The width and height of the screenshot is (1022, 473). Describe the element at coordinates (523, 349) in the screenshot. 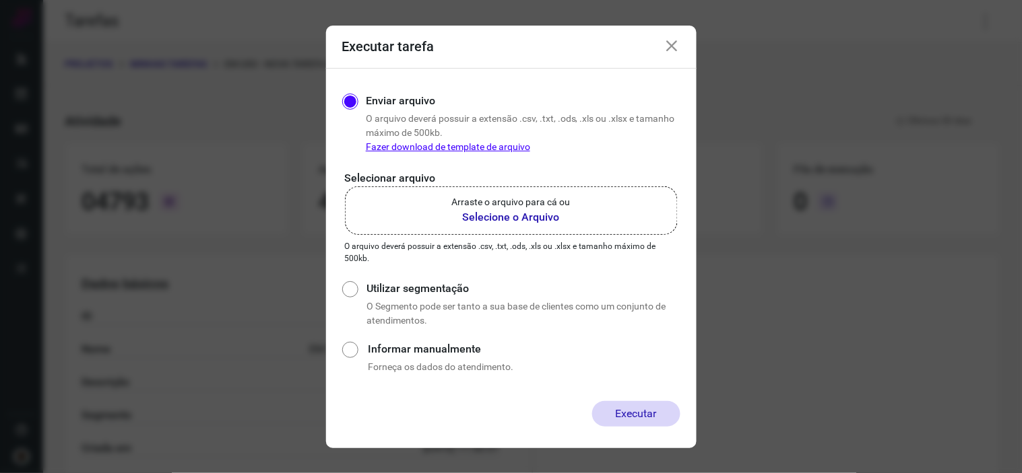

I see `label: Informar manualmente` at that location.